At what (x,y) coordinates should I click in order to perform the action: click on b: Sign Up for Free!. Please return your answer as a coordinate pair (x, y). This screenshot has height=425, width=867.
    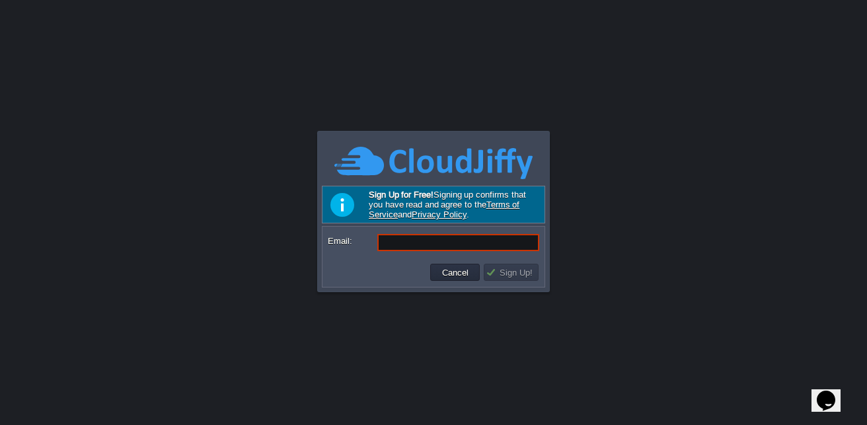
    Looking at the image, I should click on (401, 194).